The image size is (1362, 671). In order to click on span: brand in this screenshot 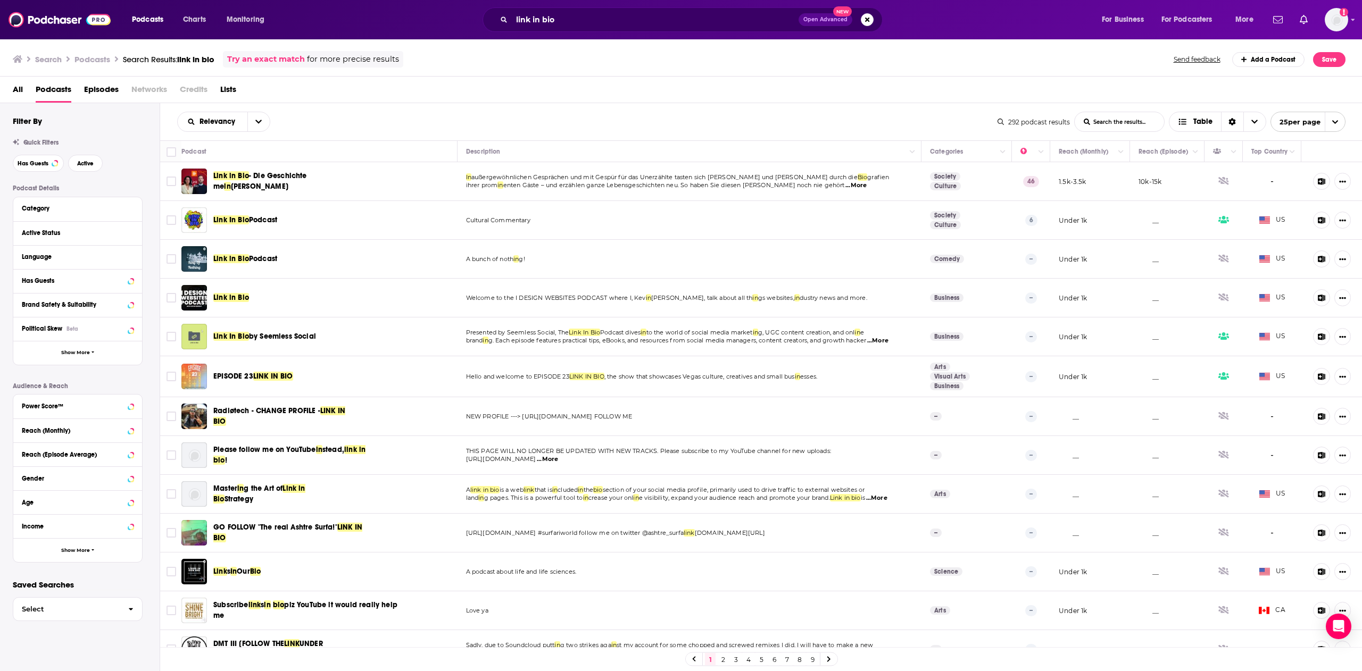, I will do `click(475, 340)`.